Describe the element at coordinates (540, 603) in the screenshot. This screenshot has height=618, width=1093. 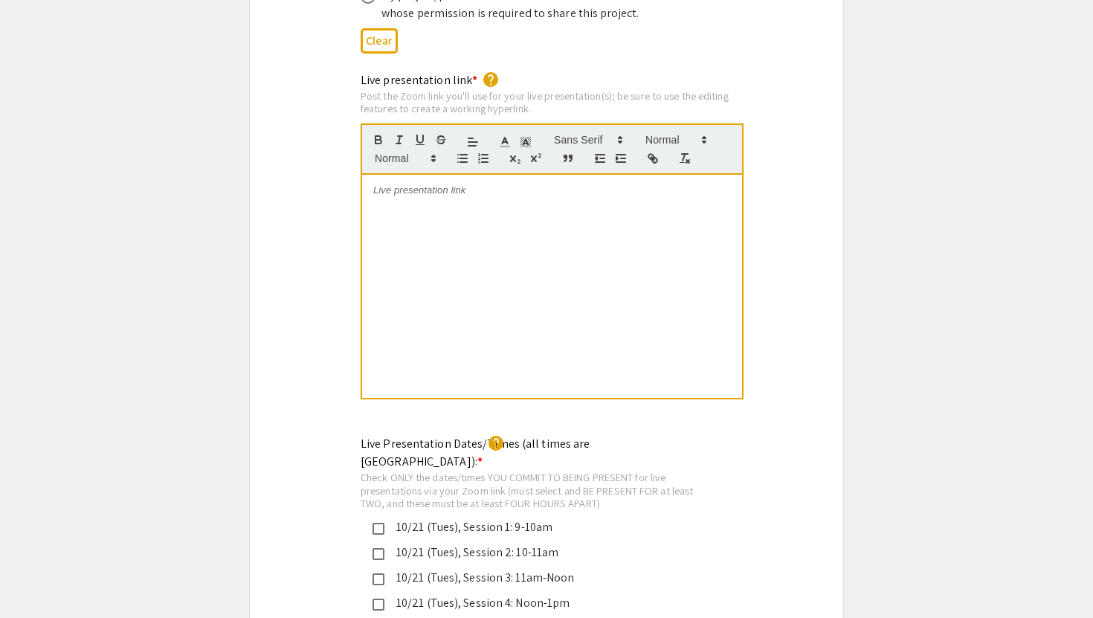
I see `div: 10/21 (Tues), Session 4: Noon-1pm` at that location.